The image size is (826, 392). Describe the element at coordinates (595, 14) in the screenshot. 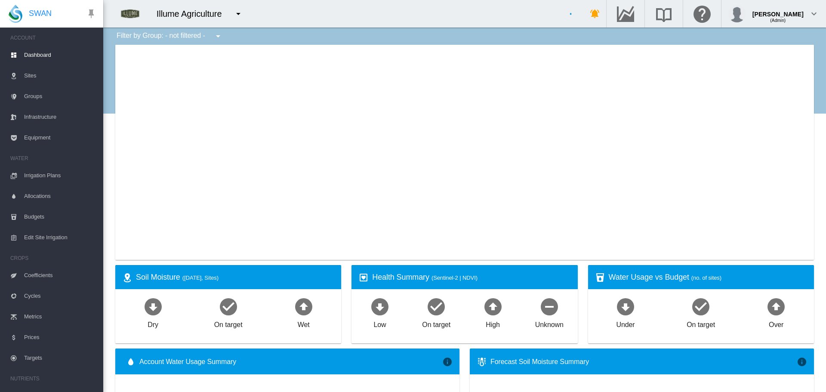

I see `md-icon: icon-bell-ring` at that location.